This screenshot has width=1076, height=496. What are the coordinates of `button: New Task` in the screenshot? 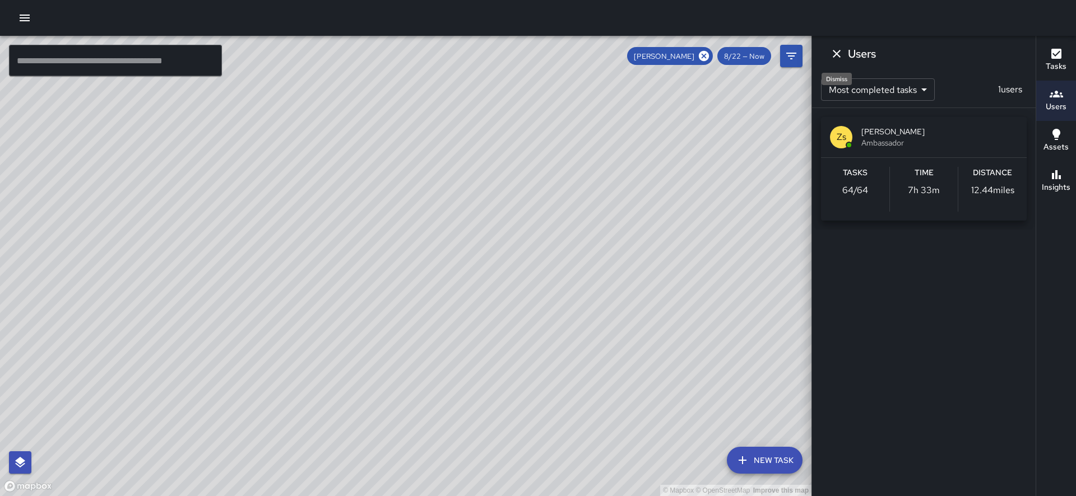 It's located at (764, 460).